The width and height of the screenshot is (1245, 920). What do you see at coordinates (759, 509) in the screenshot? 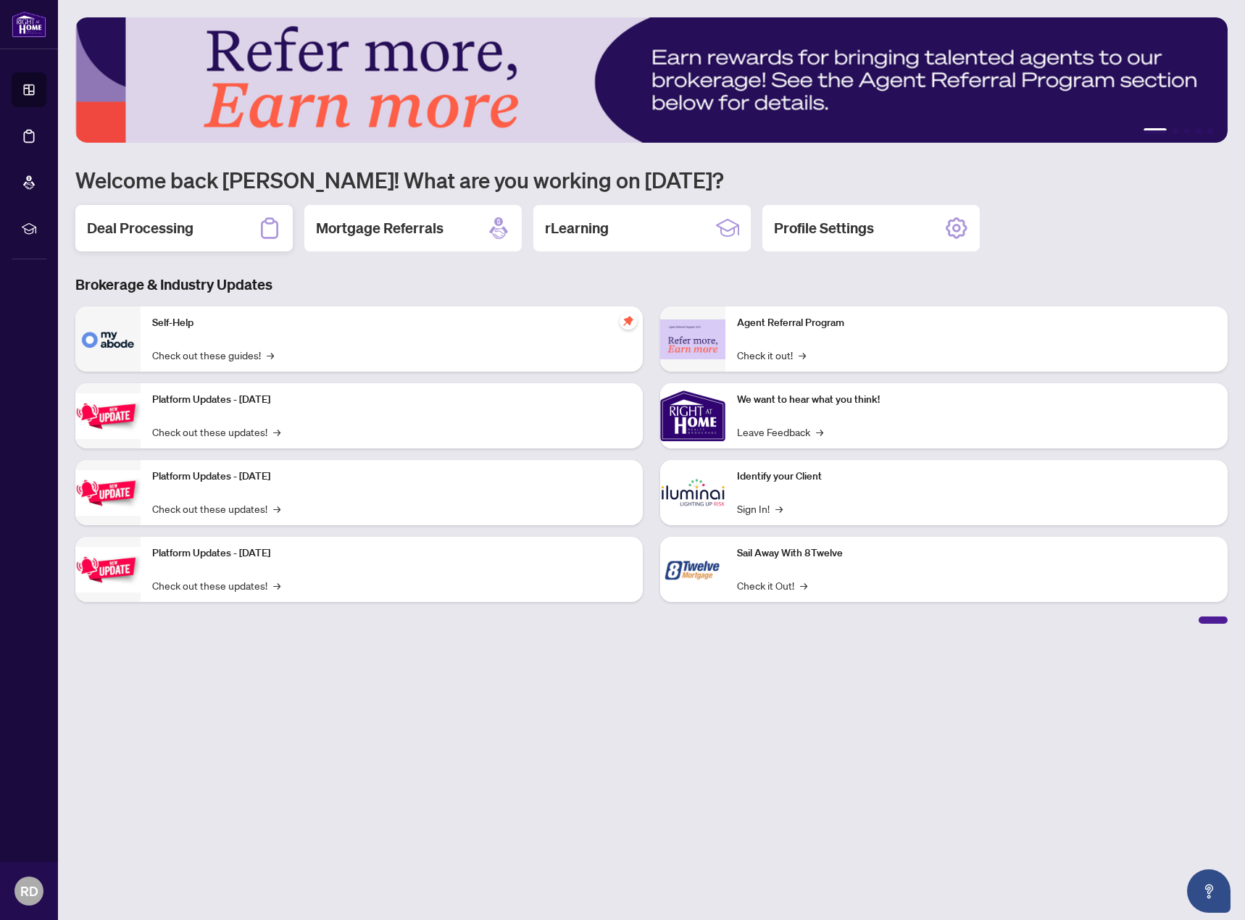
I see `a: Sign In!→` at bounding box center [759, 509].